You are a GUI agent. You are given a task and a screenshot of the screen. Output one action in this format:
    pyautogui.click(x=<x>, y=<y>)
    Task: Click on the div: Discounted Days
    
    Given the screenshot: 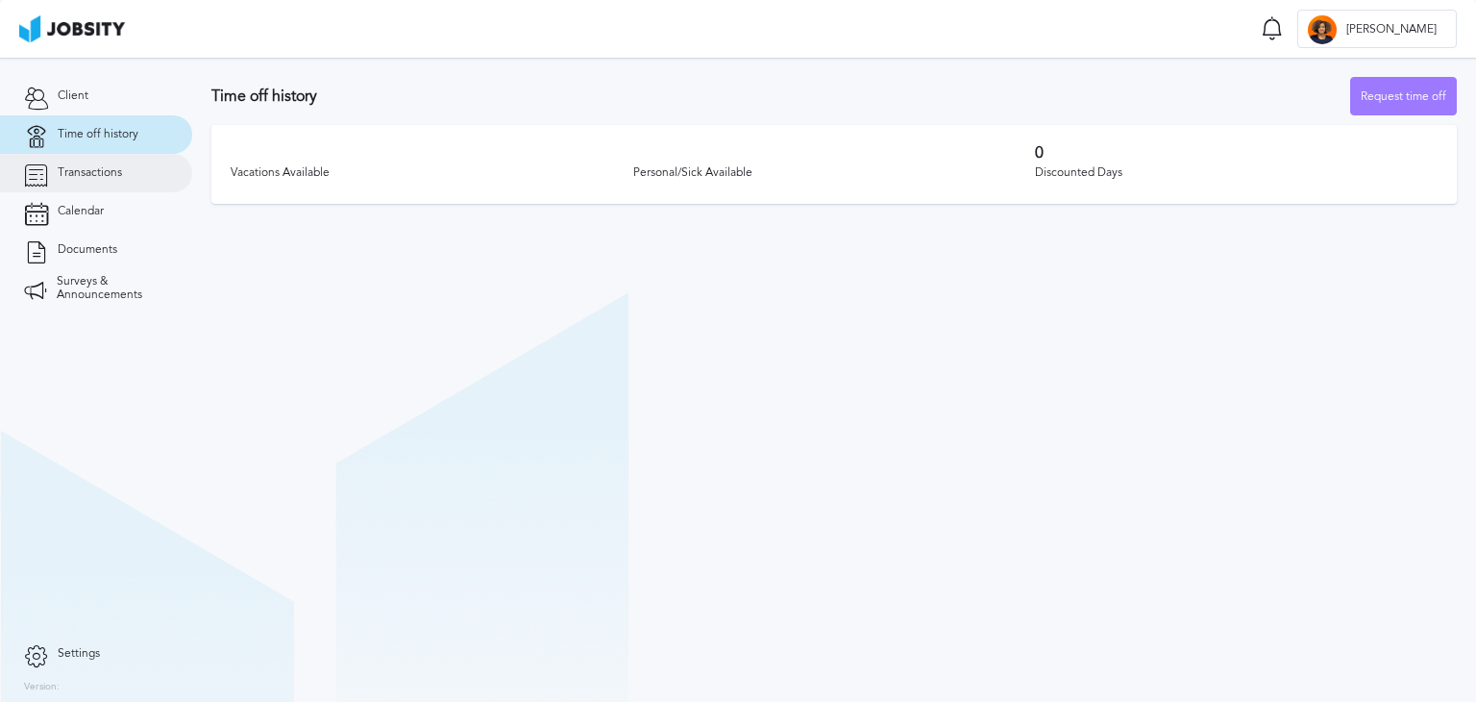 What is the action you would take?
    pyautogui.click(x=1236, y=173)
    